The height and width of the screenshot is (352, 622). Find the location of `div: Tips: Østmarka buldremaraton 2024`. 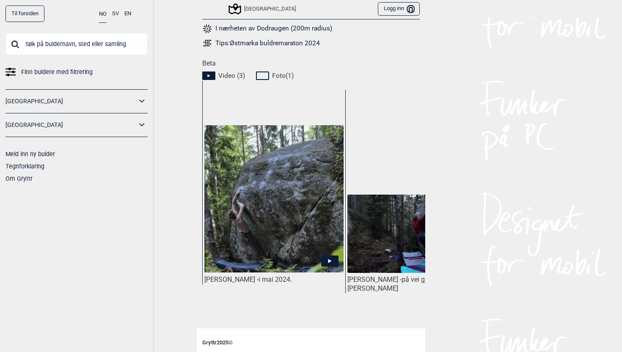

div: Tips: Østmarka buldremaraton 2024 is located at coordinates (268, 43).